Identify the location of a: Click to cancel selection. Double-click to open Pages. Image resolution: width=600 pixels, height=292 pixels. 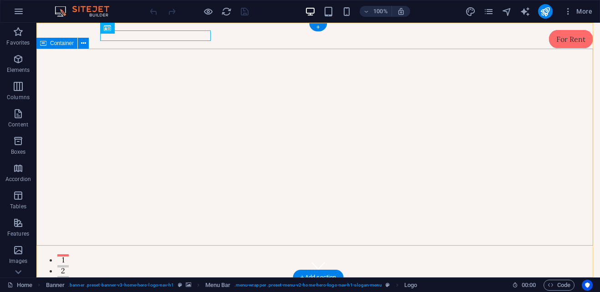
(20, 286).